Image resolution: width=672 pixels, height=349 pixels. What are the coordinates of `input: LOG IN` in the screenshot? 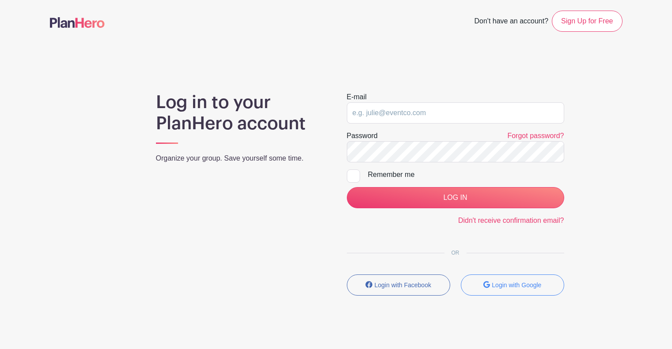 It's located at (455, 198).